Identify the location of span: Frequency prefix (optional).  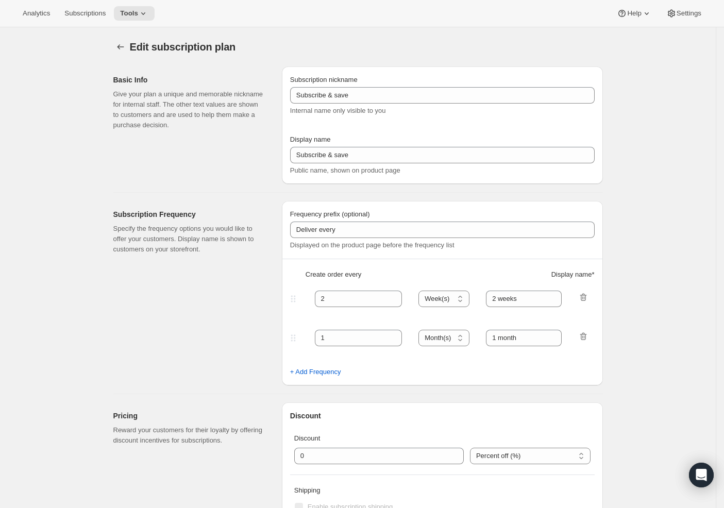
(330, 214).